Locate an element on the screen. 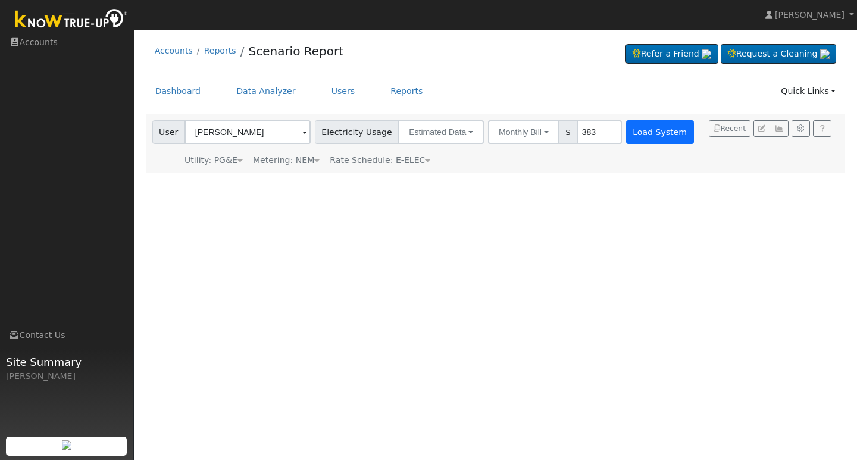 This screenshot has width=857, height=460. a: Data Analyzer is located at coordinates (266, 91).